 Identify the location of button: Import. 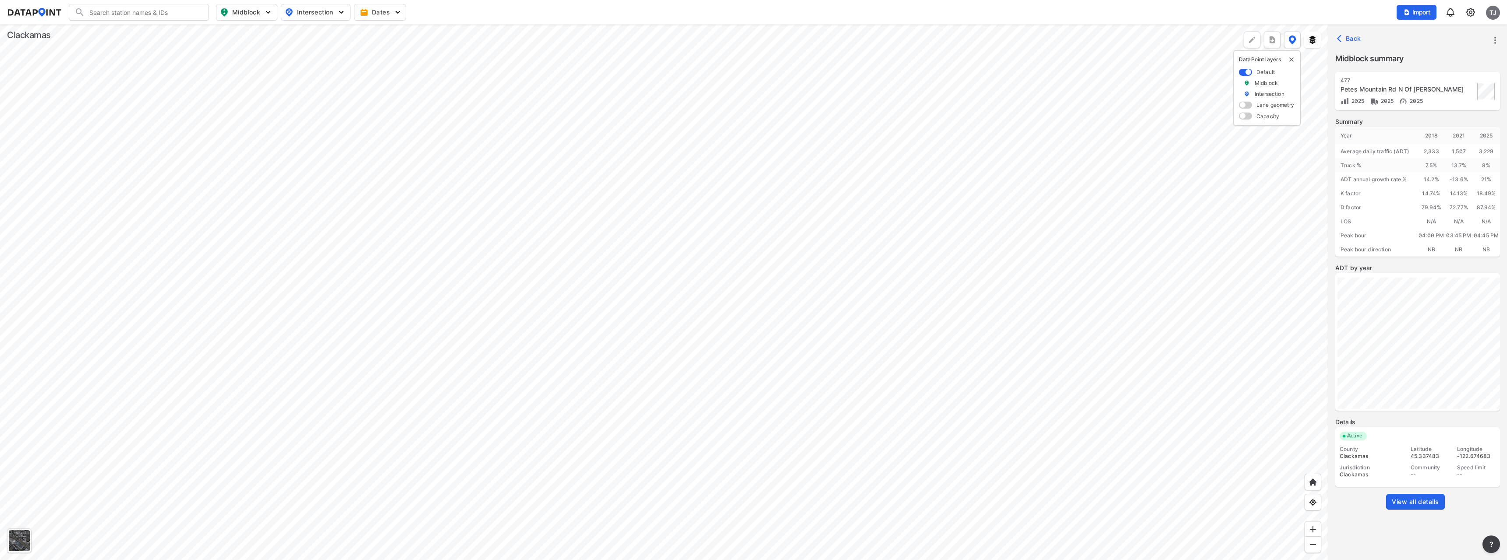
(1416, 12).